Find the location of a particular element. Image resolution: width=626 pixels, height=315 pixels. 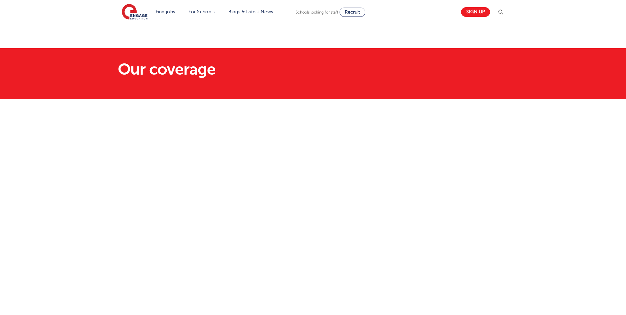

a: For Schools is located at coordinates (201, 12).